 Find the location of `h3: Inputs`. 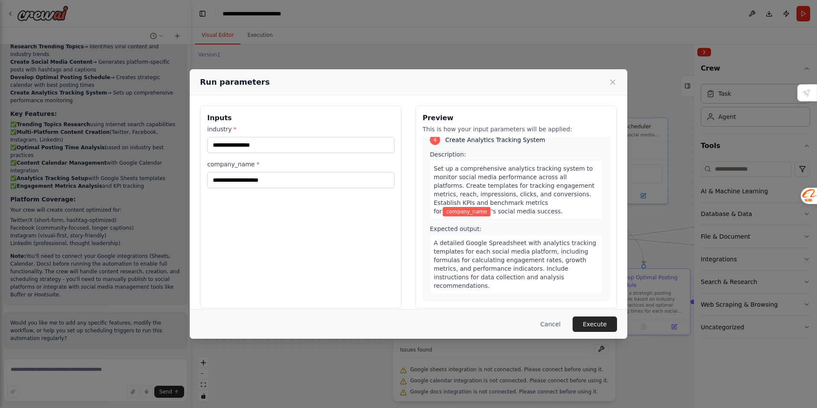

h3: Inputs is located at coordinates (301, 118).